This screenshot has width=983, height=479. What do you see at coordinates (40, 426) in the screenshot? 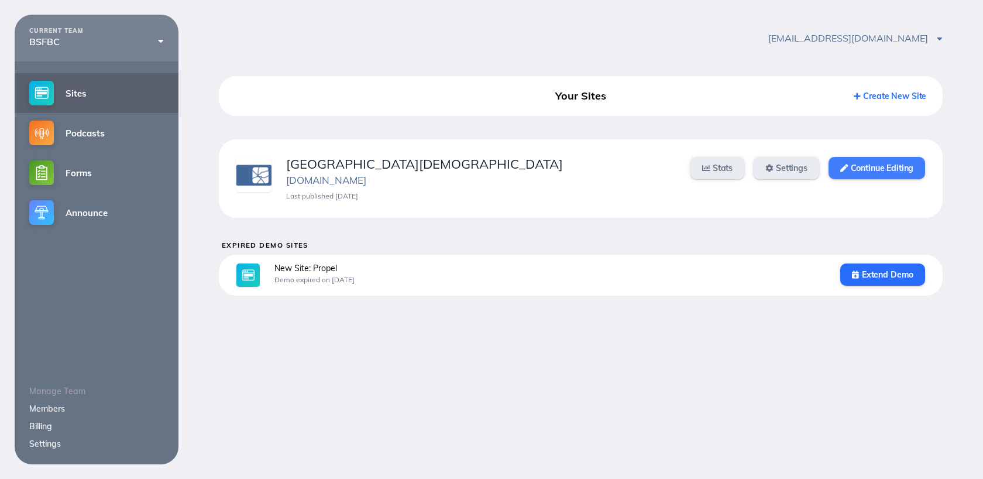
I see `a: Billing` at bounding box center [40, 426].